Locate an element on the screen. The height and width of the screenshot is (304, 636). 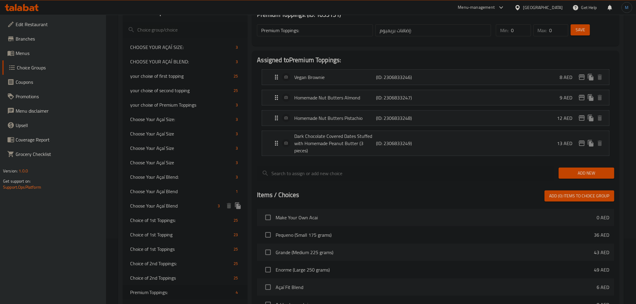
div: your choise of first topping25 is located at coordinates (185, 76).